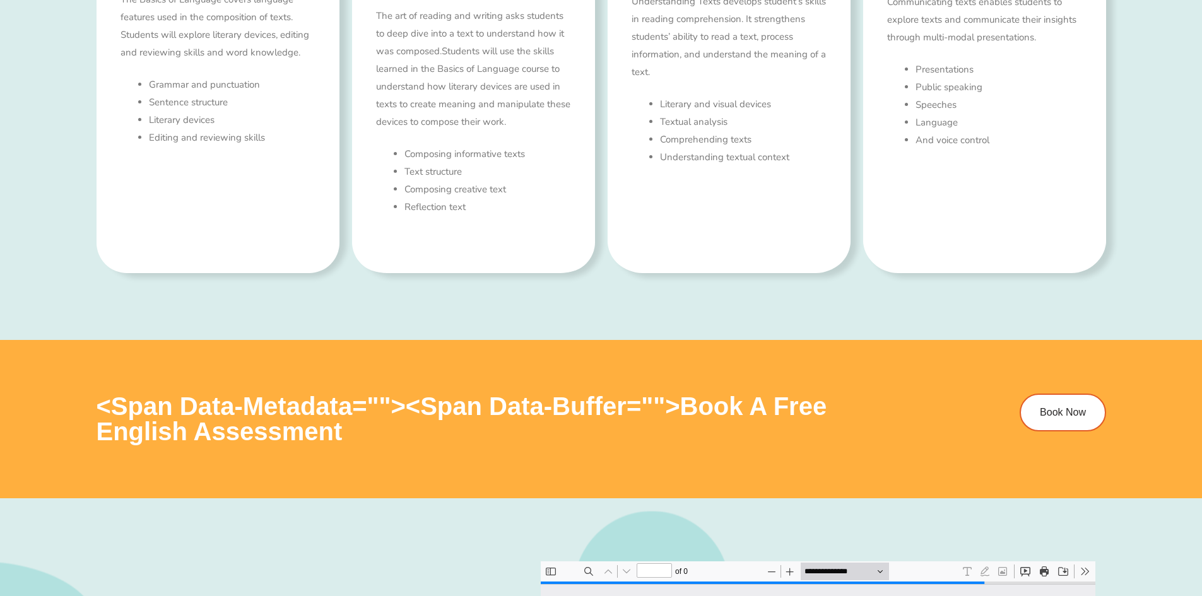  What do you see at coordinates (743, 158) in the screenshot?
I see `p: Understanding textual context` at bounding box center [743, 158].